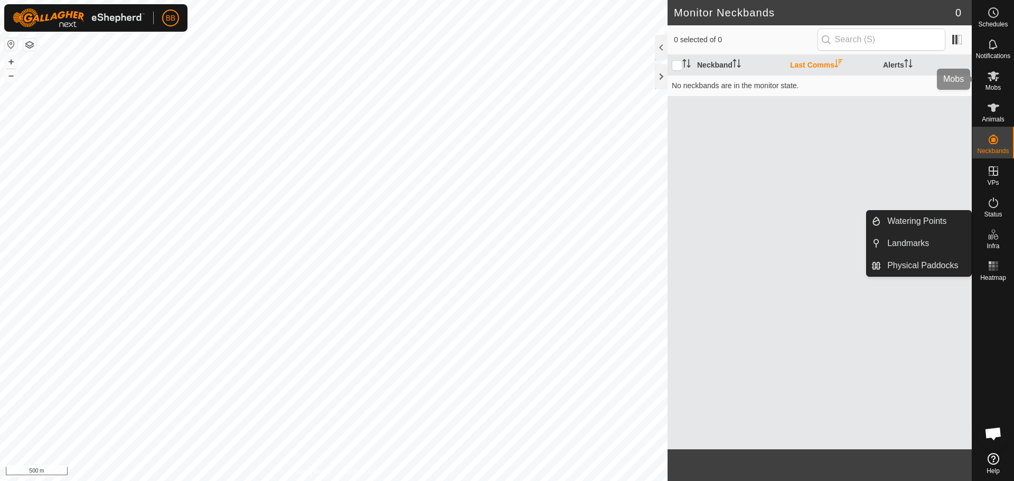 The image size is (1014, 481). I want to click on span: VPs, so click(993, 183).